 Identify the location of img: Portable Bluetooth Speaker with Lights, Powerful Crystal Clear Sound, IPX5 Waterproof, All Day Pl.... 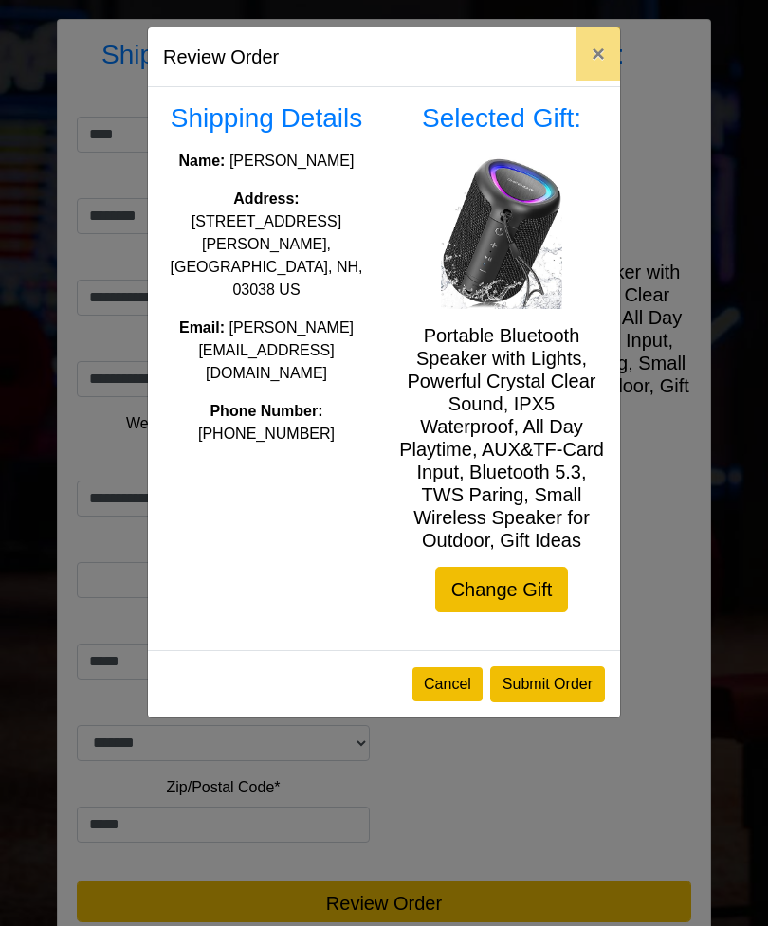
(501, 233).